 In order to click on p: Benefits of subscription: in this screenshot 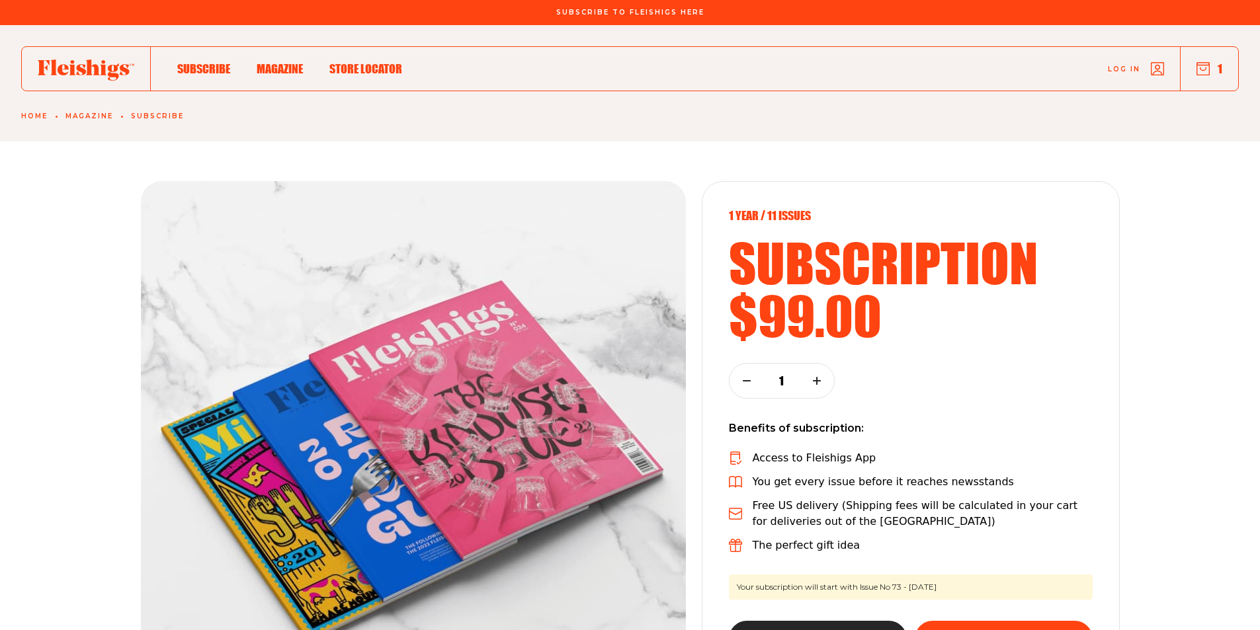, I will do `click(911, 429)`.